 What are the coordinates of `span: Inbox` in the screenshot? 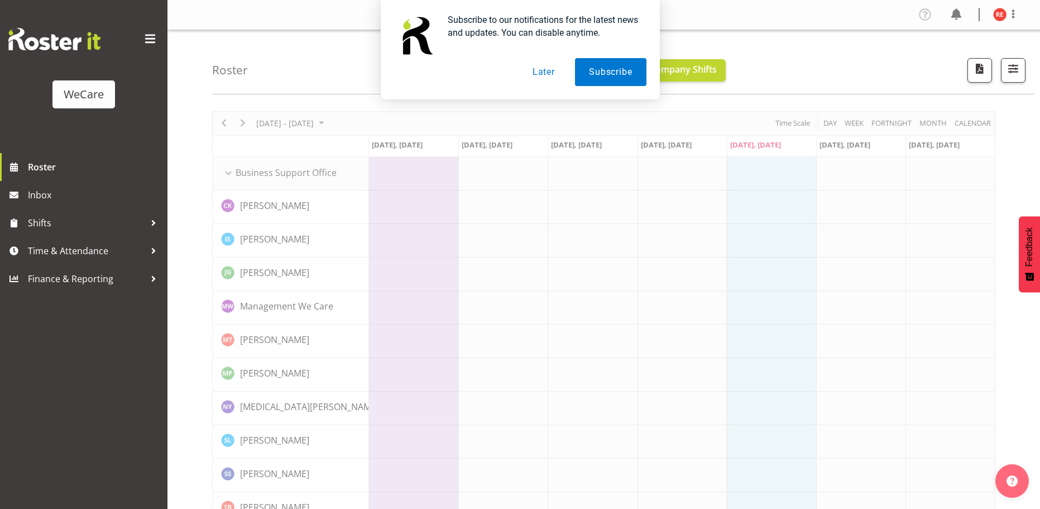 It's located at (95, 195).